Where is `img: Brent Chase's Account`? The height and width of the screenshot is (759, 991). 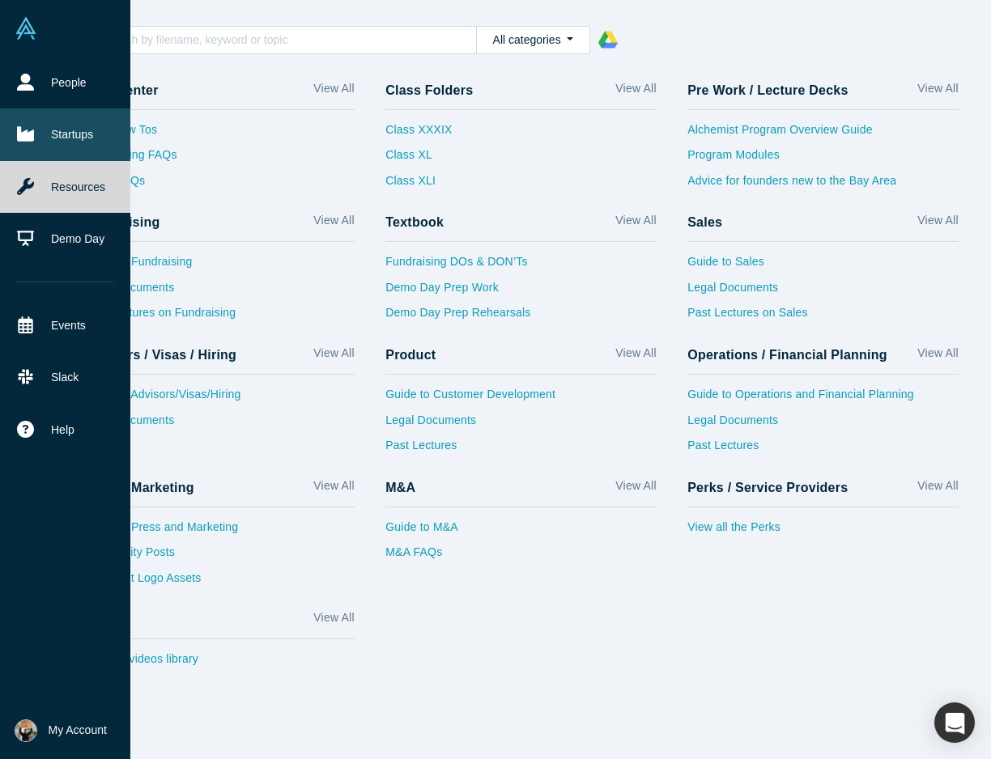 img: Brent Chase's Account is located at coordinates (26, 731).